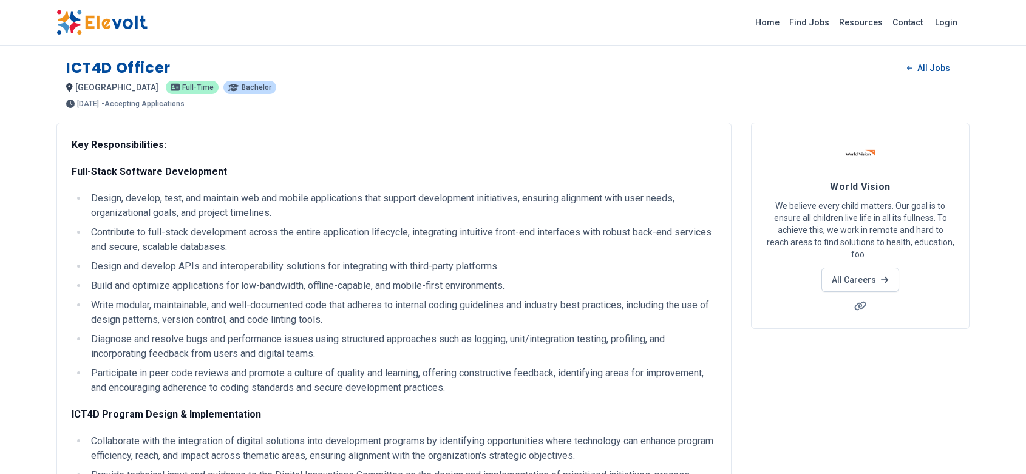 The width and height of the screenshot is (1026, 474). What do you see at coordinates (402, 381) in the screenshot?
I see `li: Participate in peer code reviews and promote a culture of quality and learning, offering construc...` at bounding box center [402, 381].